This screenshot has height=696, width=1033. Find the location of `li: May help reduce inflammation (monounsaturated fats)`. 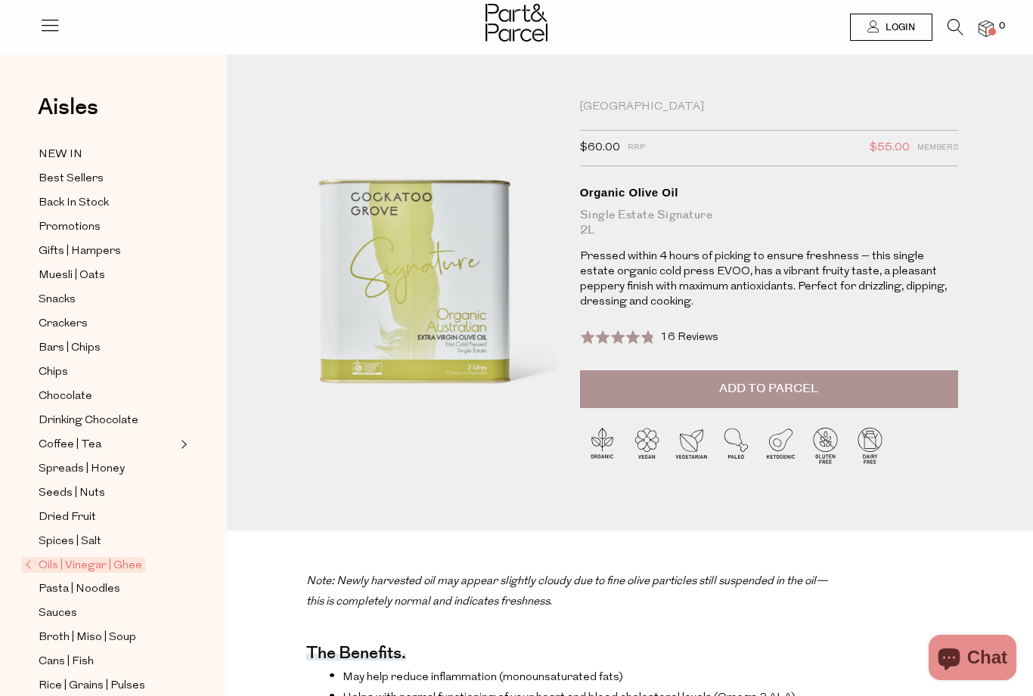

li: May help reduce inflammation (monounsaturated fats) is located at coordinates (581, 677).